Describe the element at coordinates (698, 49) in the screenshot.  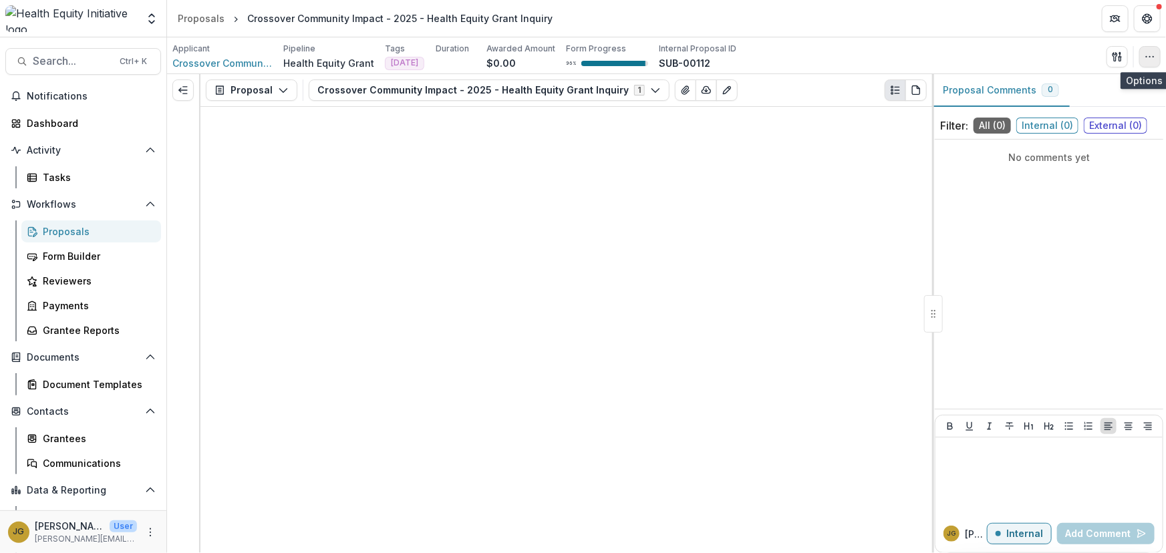
I see `p: Internal Proposal ID` at that location.